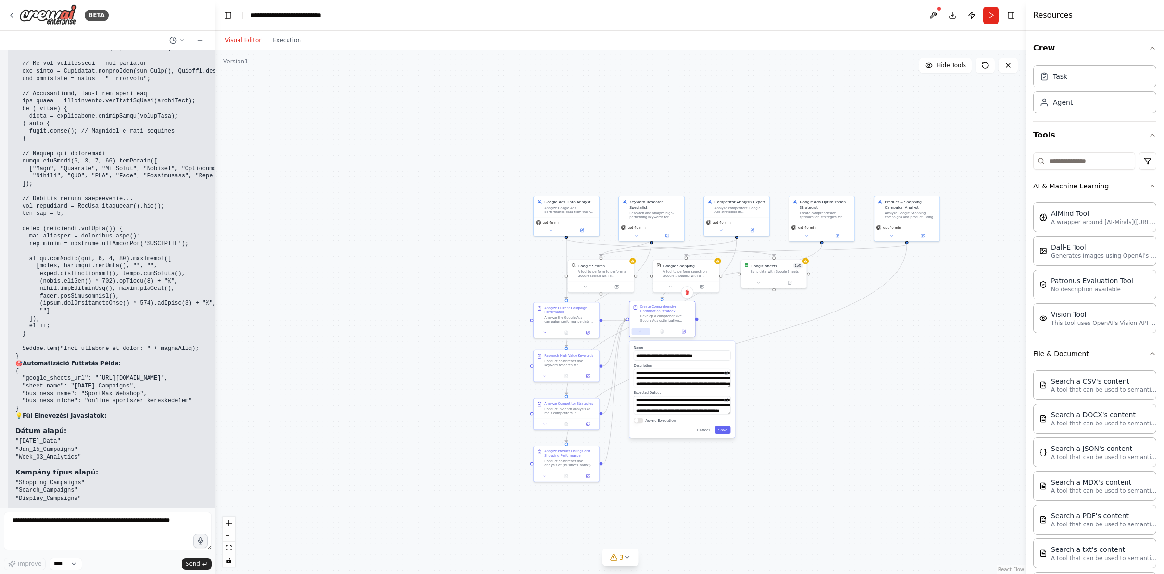 This screenshot has height=574, width=1164. I want to click on p: No description available, so click(1091, 289).